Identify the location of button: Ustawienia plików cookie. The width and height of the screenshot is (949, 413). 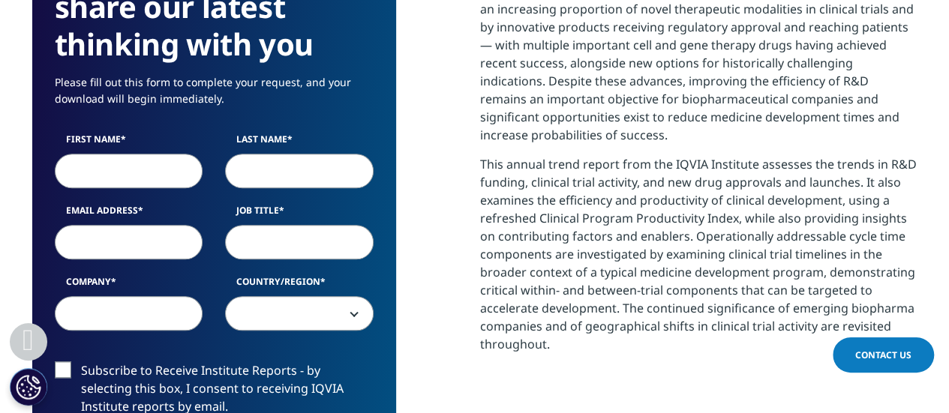
(29, 387).